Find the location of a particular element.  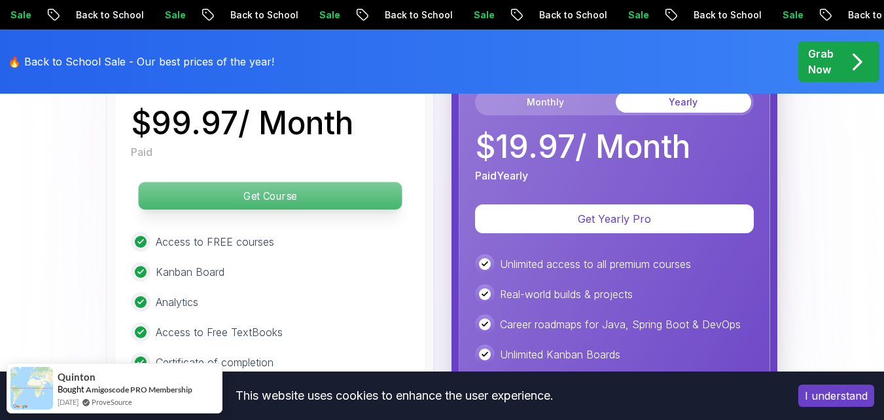

a: Get Yearly Pro is located at coordinates (615, 219).